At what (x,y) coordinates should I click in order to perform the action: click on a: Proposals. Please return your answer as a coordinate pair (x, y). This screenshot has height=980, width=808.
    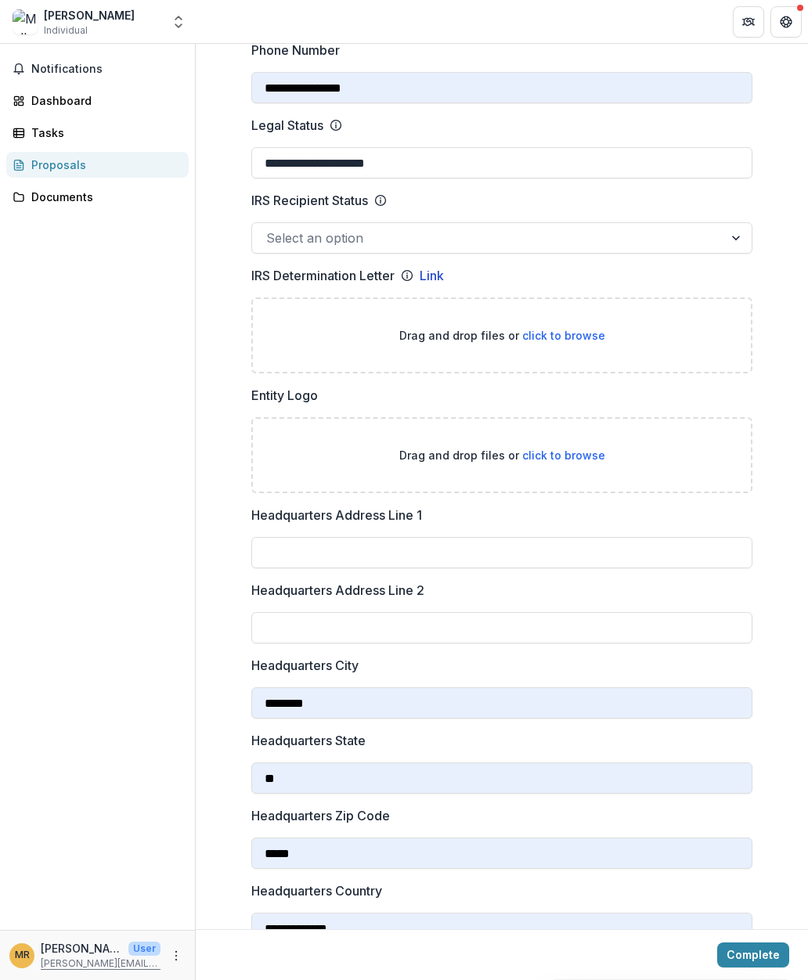
    Looking at the image, I should click on (97, 164).